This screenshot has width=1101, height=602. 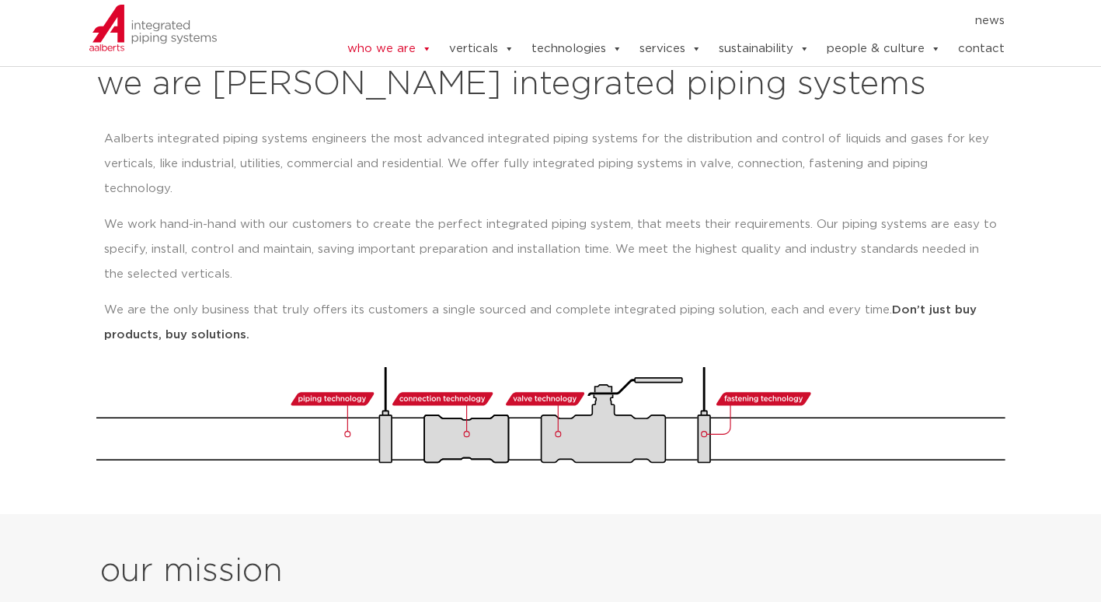 I want to click on a: services, so click(x=671, y=49).